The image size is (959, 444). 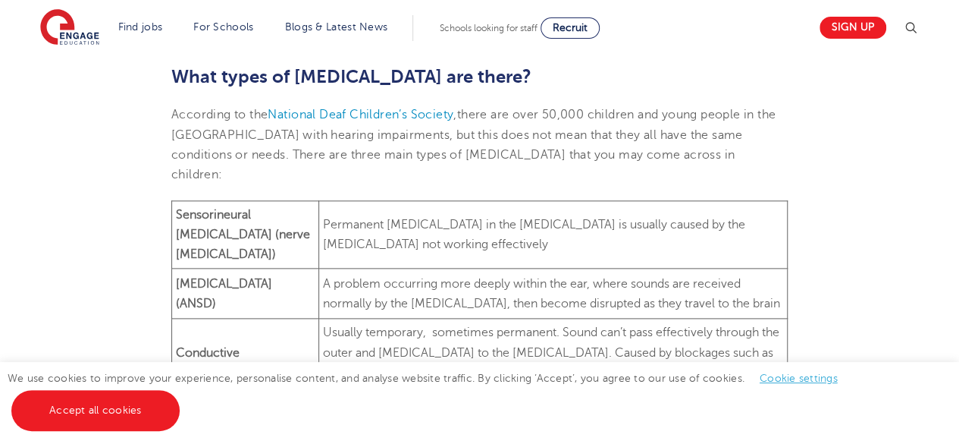 I want to click on span: Usually temporary, sometimes permanent. Sound can’t pass effectively through the outer and [MEDIC..., so click(x=551, y=352).